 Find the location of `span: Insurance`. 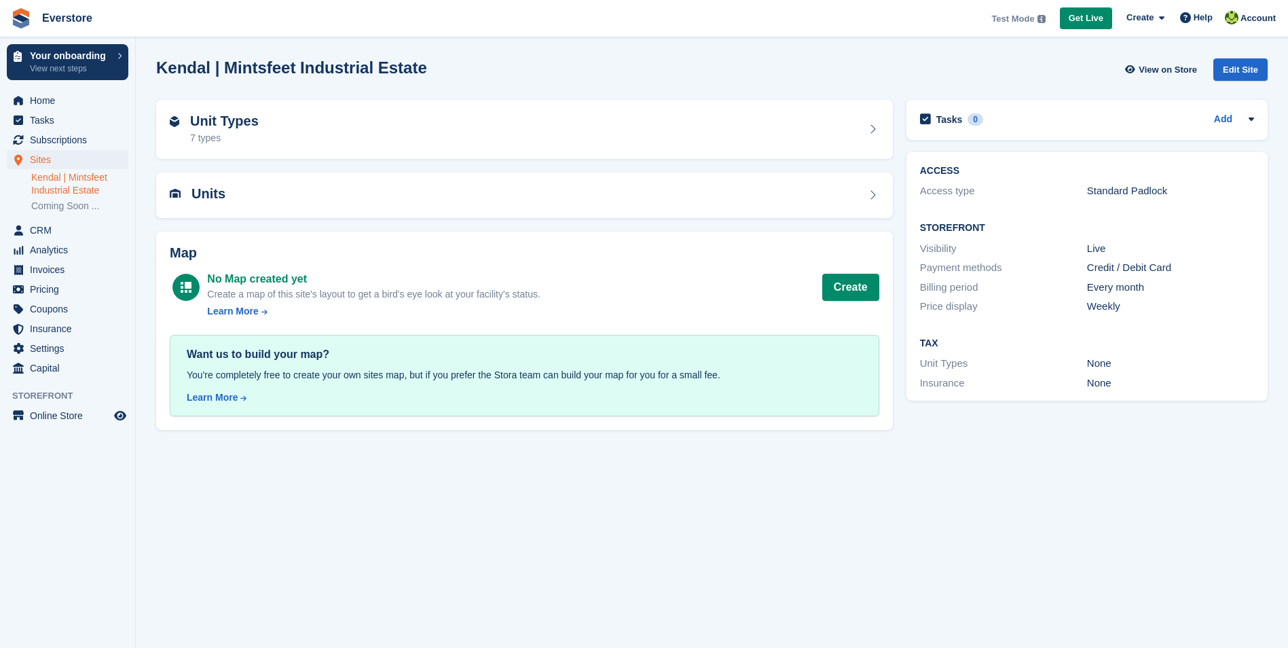

span: Insurance is located at coordinates (71, 329).